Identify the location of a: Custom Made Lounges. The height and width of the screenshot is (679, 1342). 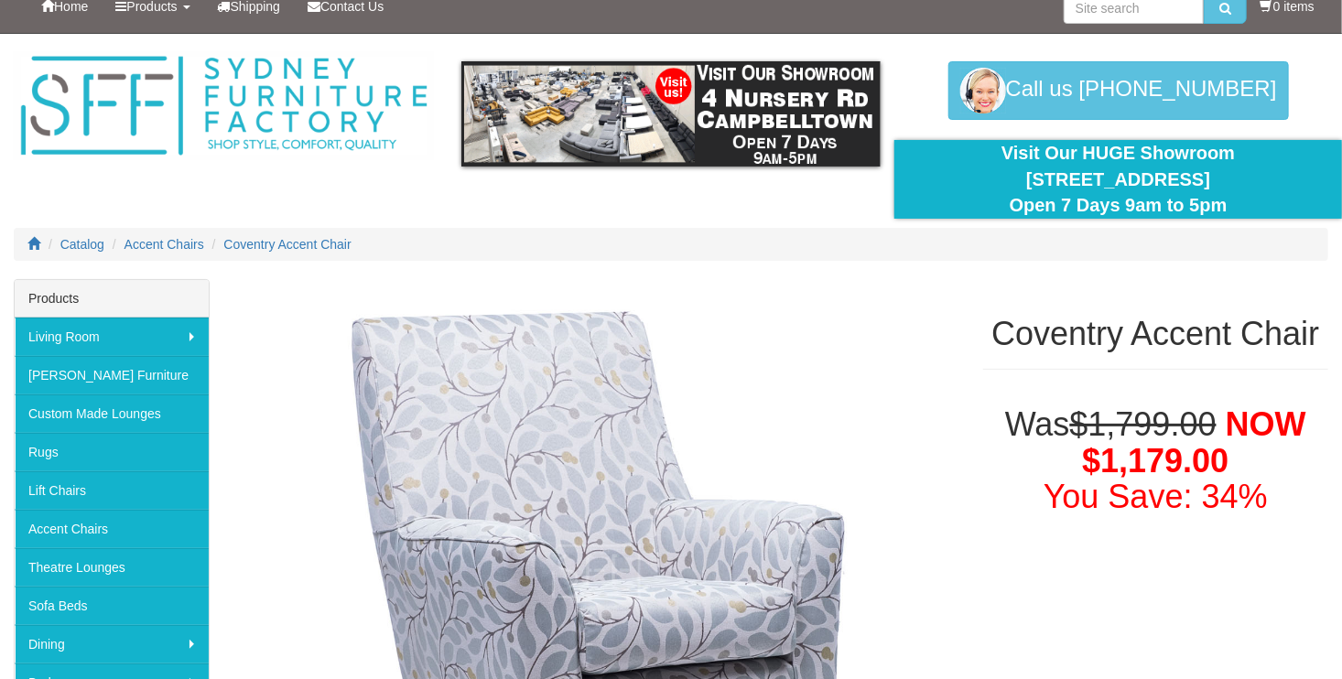
(112, 414).